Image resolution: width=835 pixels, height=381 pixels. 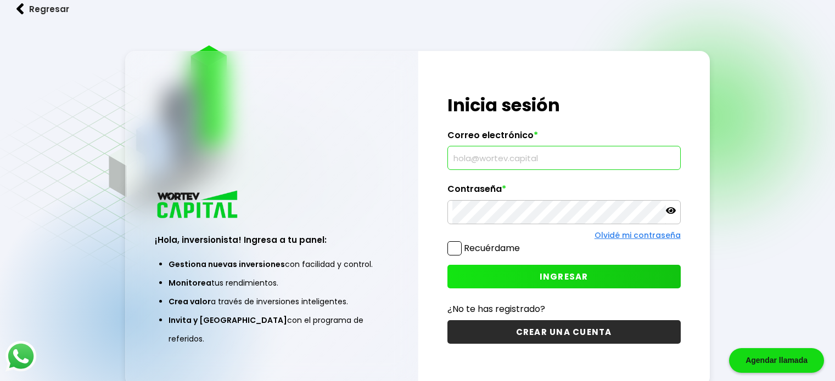 I want to click on button: CREAR UNA CUENTA, so click(x=564, y=332).